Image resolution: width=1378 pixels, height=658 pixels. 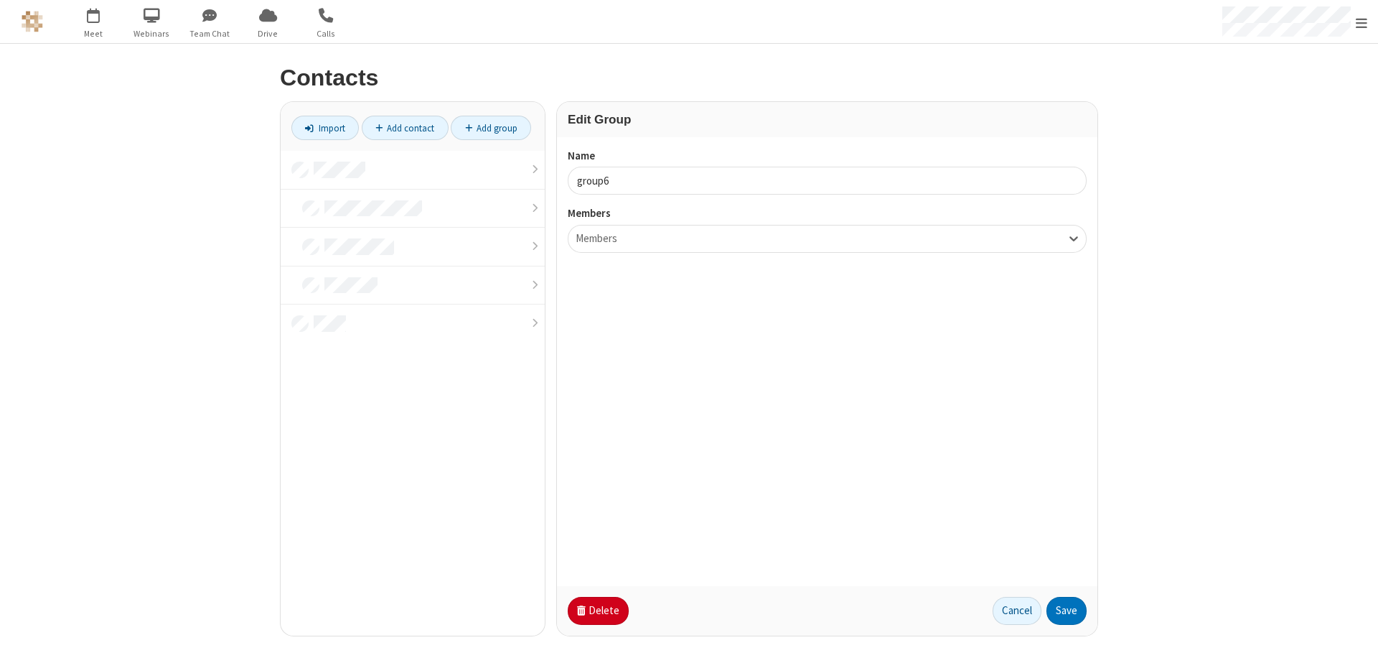 I want to click on button: Save, so click(x=1067, y=611).